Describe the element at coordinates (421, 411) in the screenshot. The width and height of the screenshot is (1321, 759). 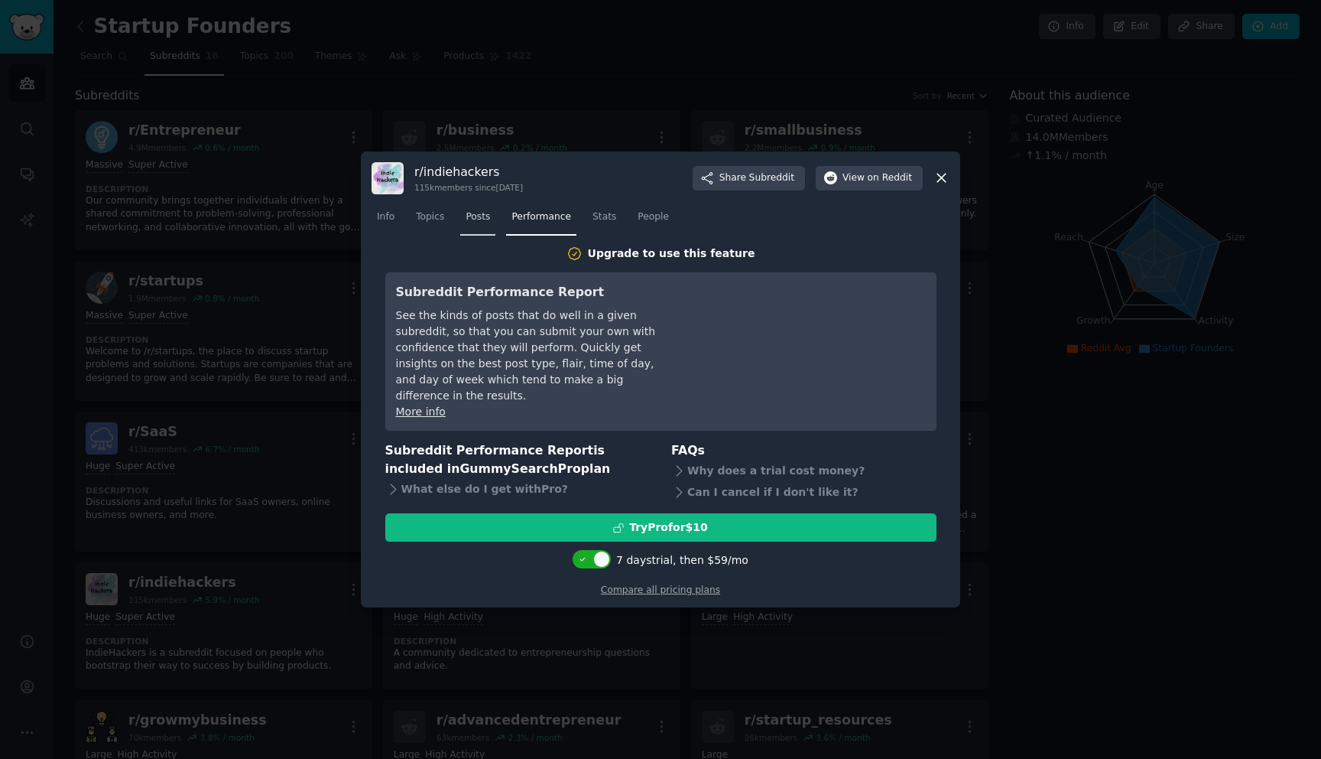
I see `a: More info` at that location.